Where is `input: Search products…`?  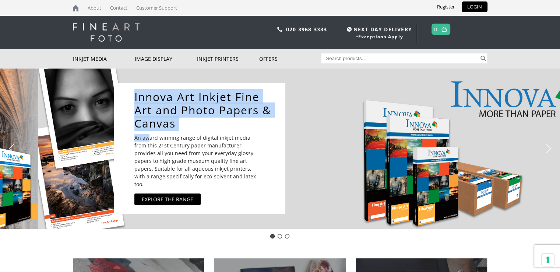
input: Search products… is located at coordinates (400, 58).